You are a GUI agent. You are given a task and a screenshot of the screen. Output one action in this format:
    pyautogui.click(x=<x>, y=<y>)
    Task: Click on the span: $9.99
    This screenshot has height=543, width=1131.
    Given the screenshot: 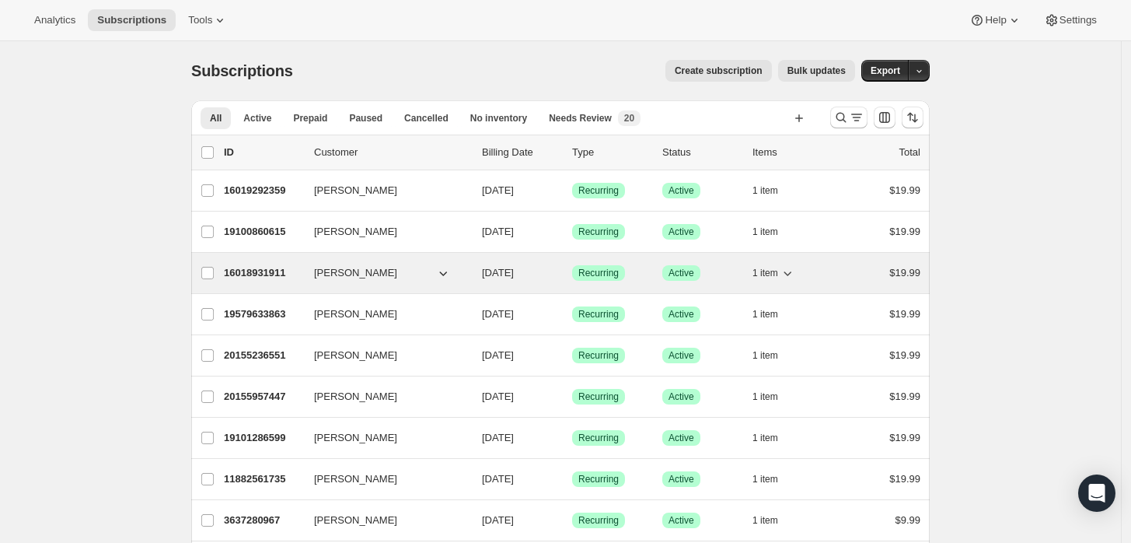 What is the action you would take?
    pyautogui.click(x=907, y=519)
    